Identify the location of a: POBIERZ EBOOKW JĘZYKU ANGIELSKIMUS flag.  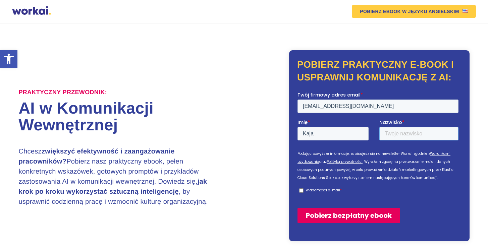
(413, 11).